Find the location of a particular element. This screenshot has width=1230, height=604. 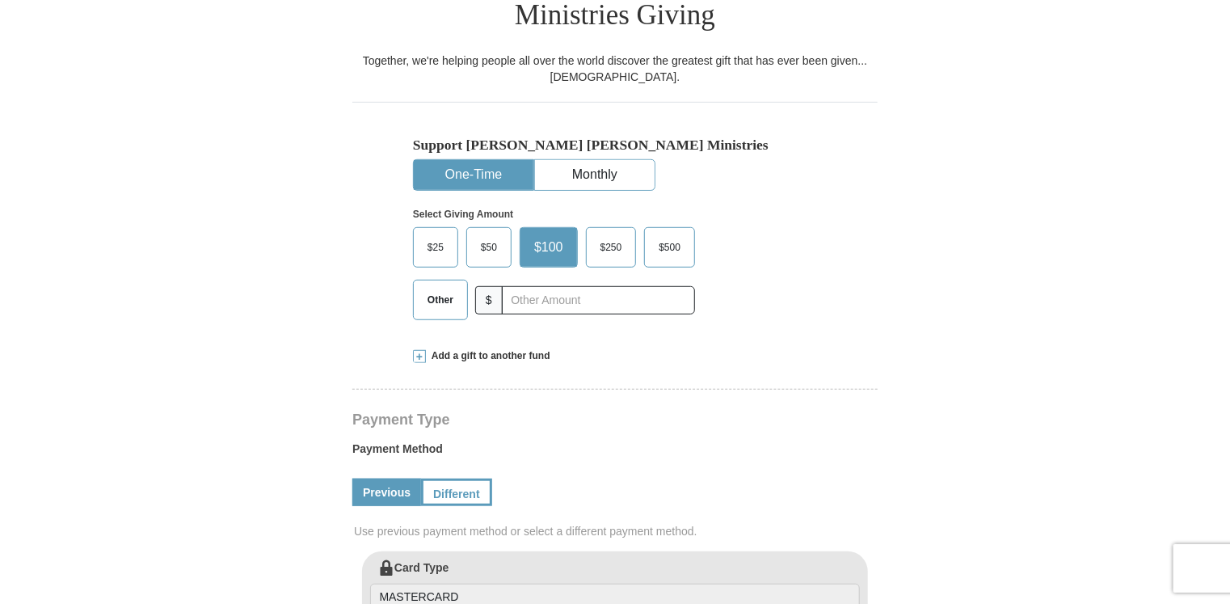

strong: Select Giving Amount is located at coordinates (463, 214).